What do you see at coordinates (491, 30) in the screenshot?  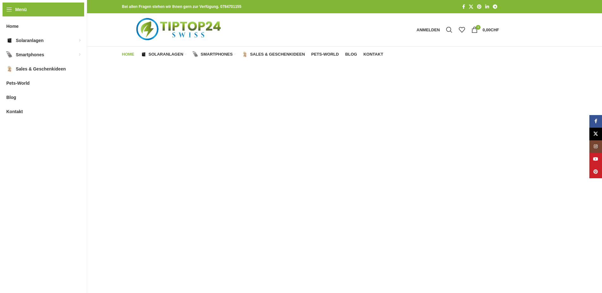 I see `bdi: 0,00` at bounding box center [491, 30].